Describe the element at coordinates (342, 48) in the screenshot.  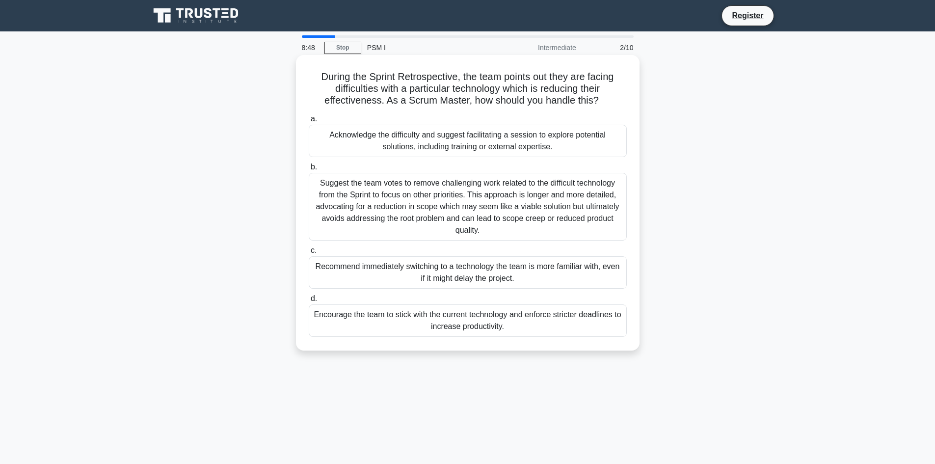
I see `a: Stop` at that location.